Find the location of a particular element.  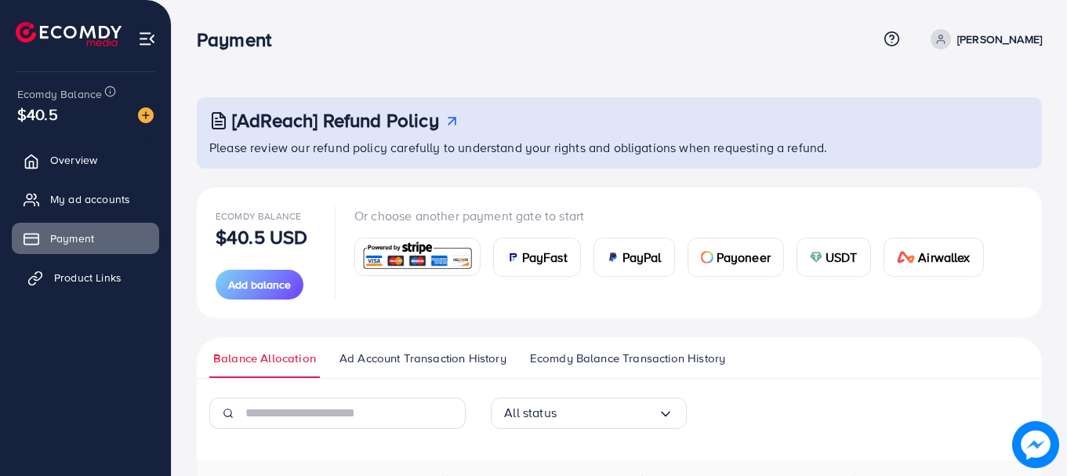

span: $40.5 is located at coordinates (37, 114).